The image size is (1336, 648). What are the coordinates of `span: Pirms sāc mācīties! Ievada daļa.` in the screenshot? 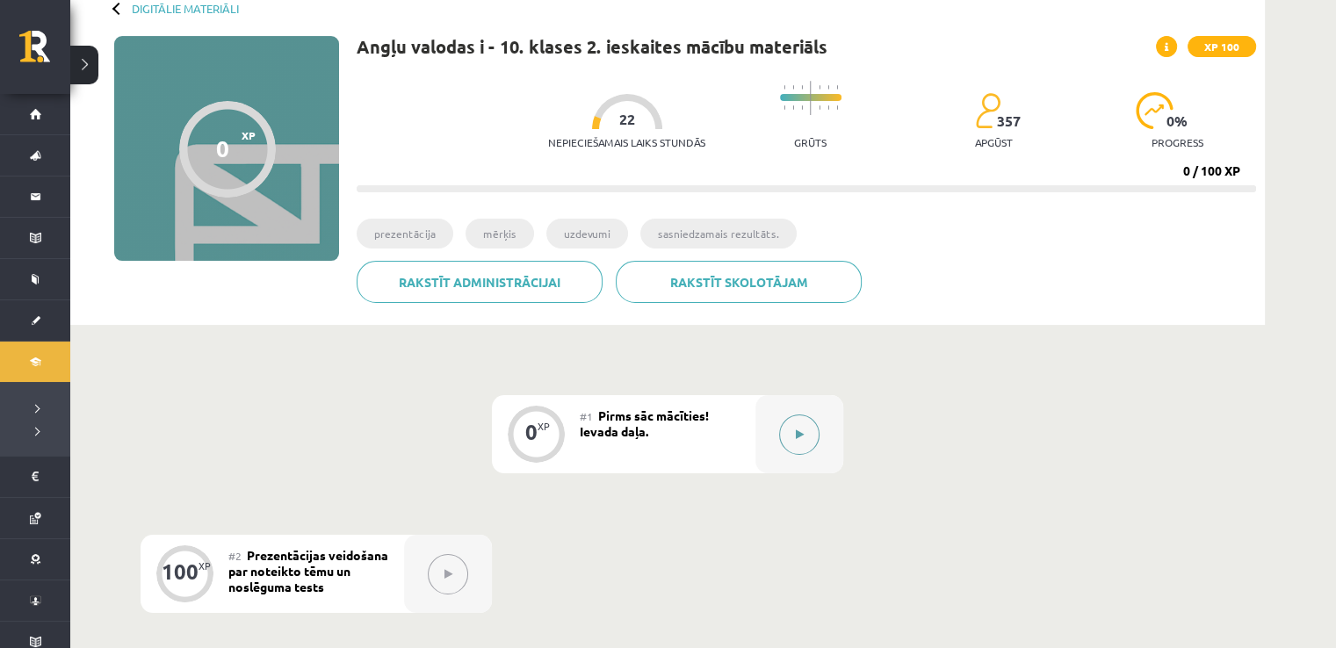 It's located at (644, 423).